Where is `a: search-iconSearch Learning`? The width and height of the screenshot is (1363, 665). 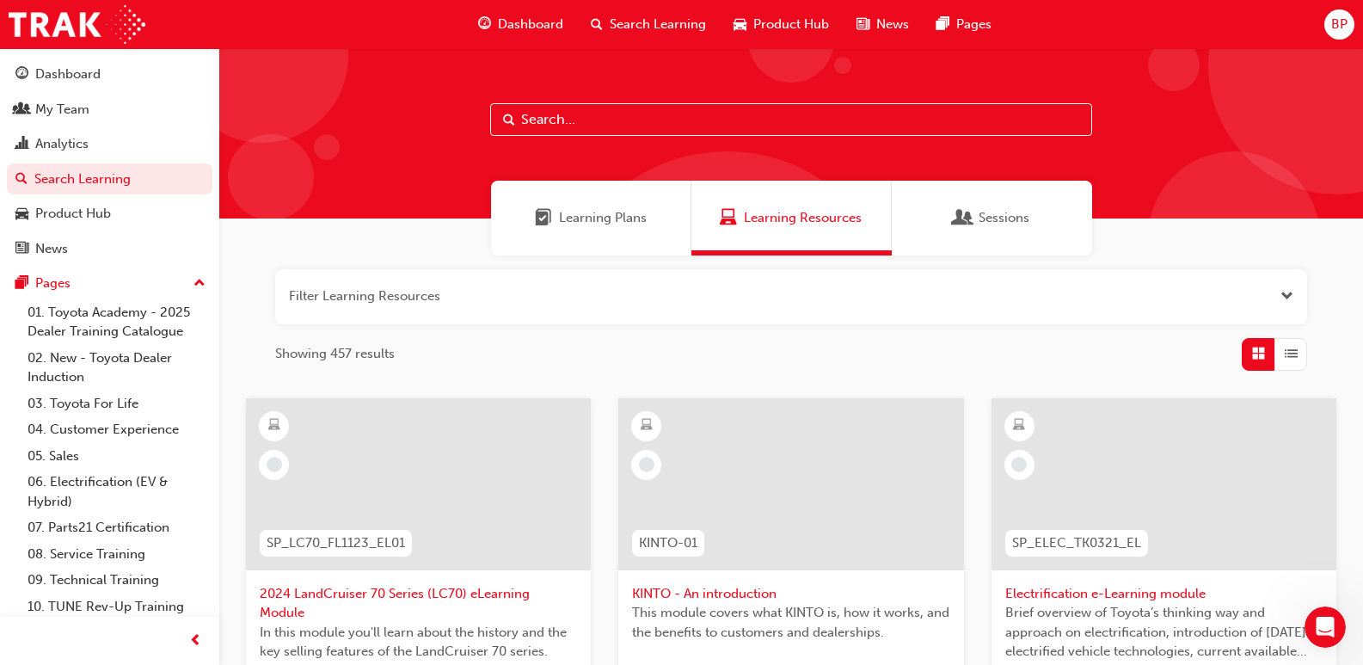
a: search-iconSearch Learning is located at coordinates (648, 24).